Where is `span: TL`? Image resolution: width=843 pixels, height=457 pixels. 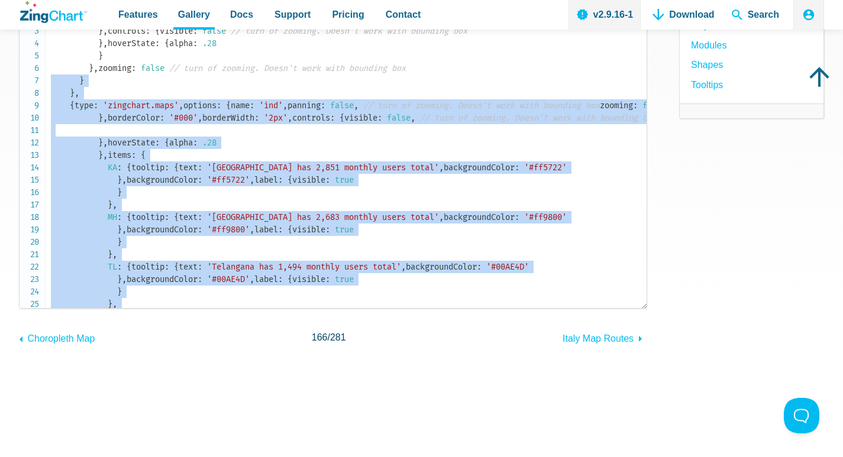
span: TL is located at coordinates (112, 267).